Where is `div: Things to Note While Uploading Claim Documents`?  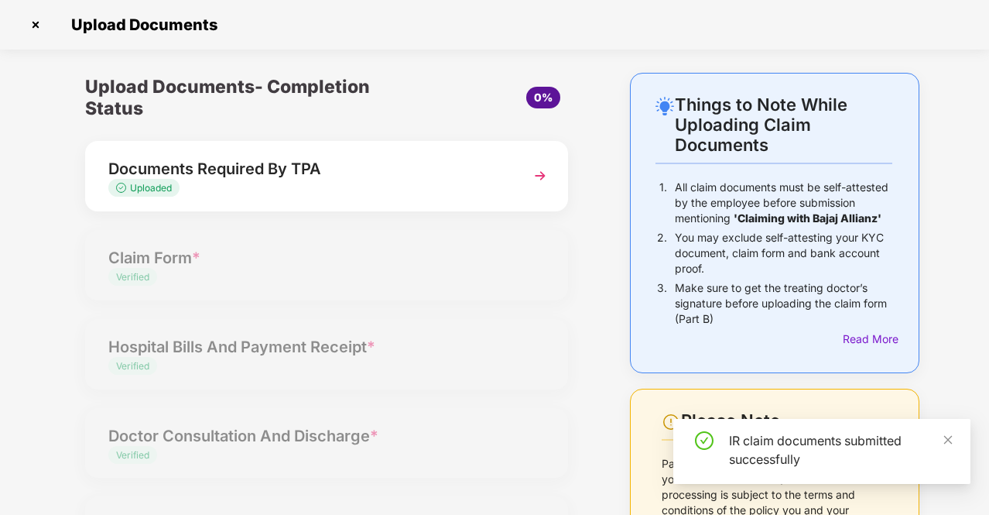 div: Things to Note While Uploading Claim Documents is located at coordinates (783, 125).